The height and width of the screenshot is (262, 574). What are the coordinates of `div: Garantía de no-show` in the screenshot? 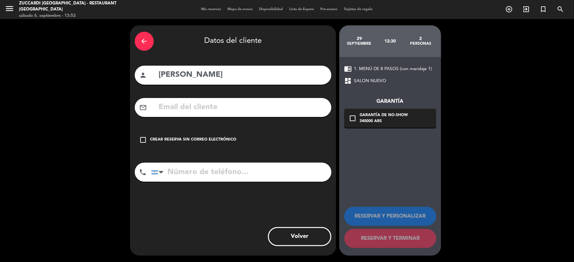 It's located at (384, 115).